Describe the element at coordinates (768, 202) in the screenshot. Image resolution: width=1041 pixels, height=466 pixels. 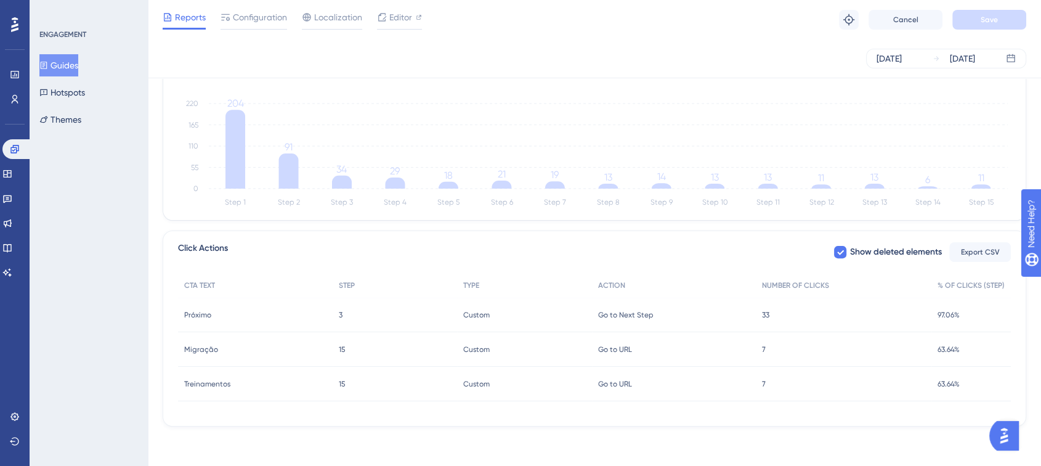
I see `tspan: Step 11` at that location.